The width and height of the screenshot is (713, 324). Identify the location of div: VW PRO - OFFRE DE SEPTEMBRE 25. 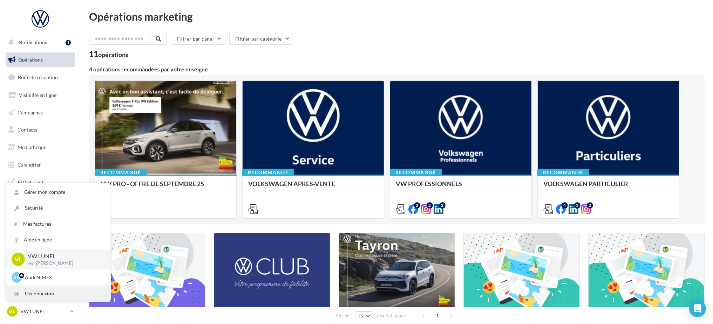
(165, 187).